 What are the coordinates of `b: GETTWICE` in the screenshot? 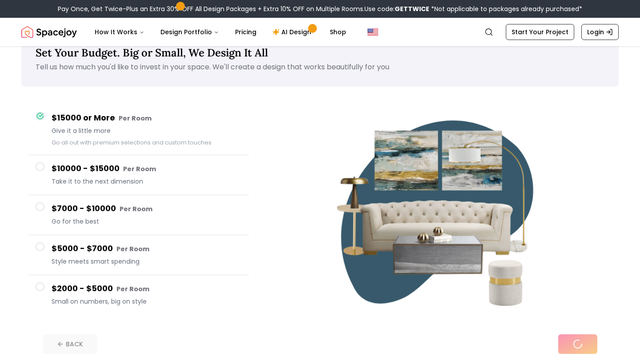 It's located at (412, 9).